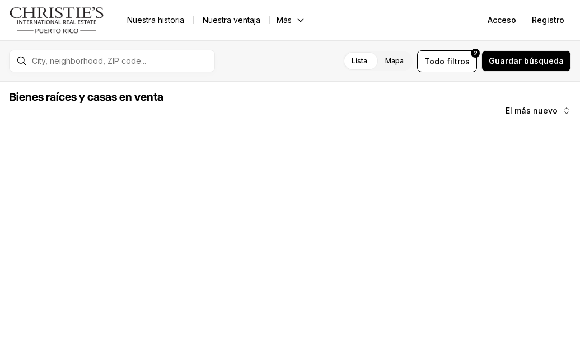 The image size is (580, 357). Describe the element at coordinates (359, 60) in the screenshot. I see `font: Lista` at that location.